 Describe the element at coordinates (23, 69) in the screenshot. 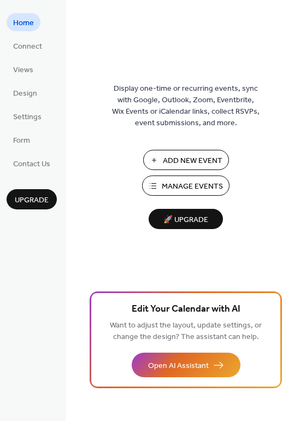

I see `a: Views` at that location.